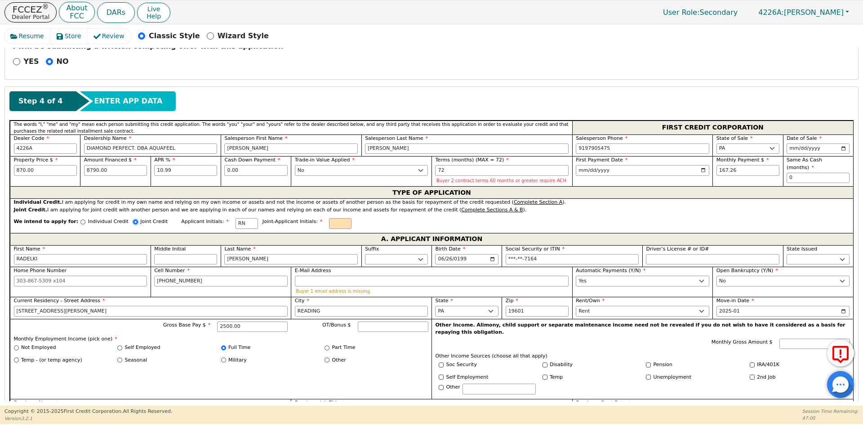 This screenshot has width=863, height=425. I want to click on label: Self Employment, so click(468, 377).